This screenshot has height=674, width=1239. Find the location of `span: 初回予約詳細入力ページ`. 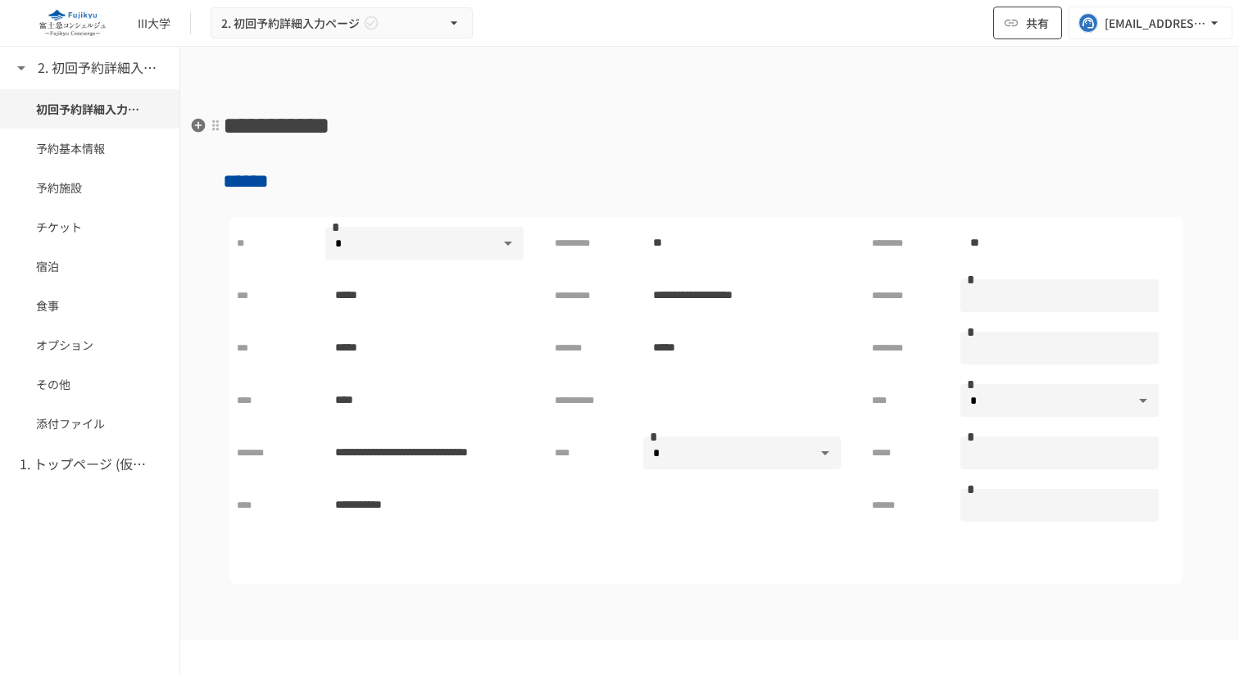

span: 初回予約詳細入力ページ is located at coordinates (89, 109).